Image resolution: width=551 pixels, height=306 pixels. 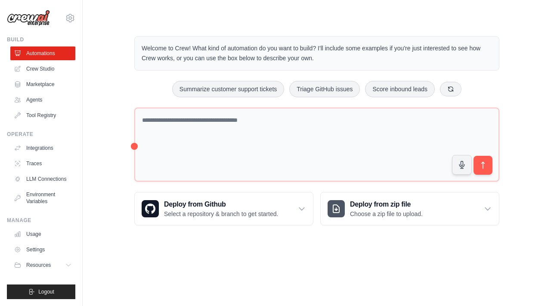 I want to click on button: Triage GitHub issues, so click(x=325, y=89).